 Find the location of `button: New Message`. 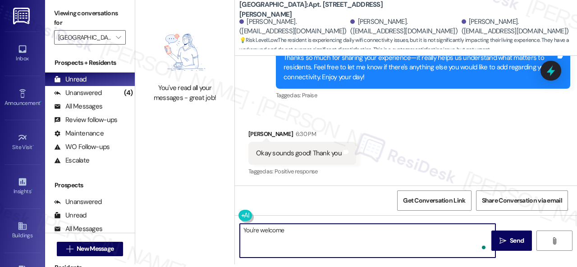

button: New Message is located at coordinates (90, 249).